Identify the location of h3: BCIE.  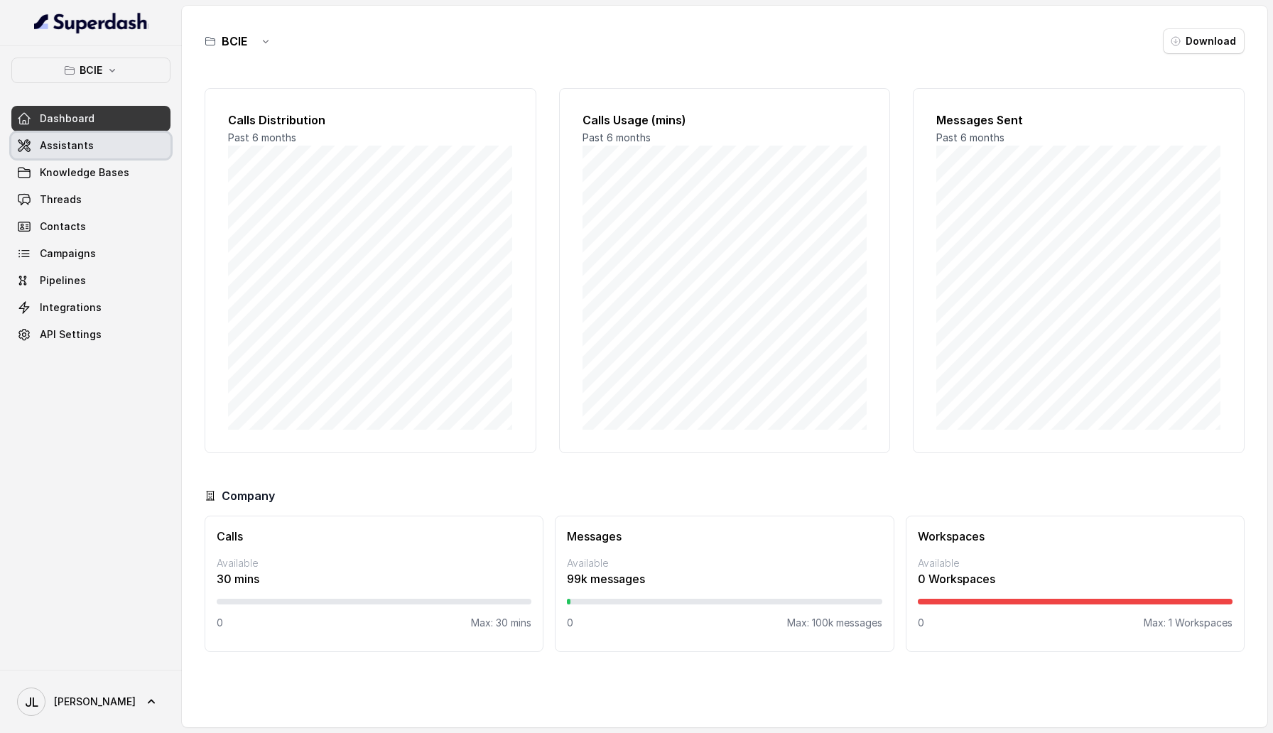
(234, 41).